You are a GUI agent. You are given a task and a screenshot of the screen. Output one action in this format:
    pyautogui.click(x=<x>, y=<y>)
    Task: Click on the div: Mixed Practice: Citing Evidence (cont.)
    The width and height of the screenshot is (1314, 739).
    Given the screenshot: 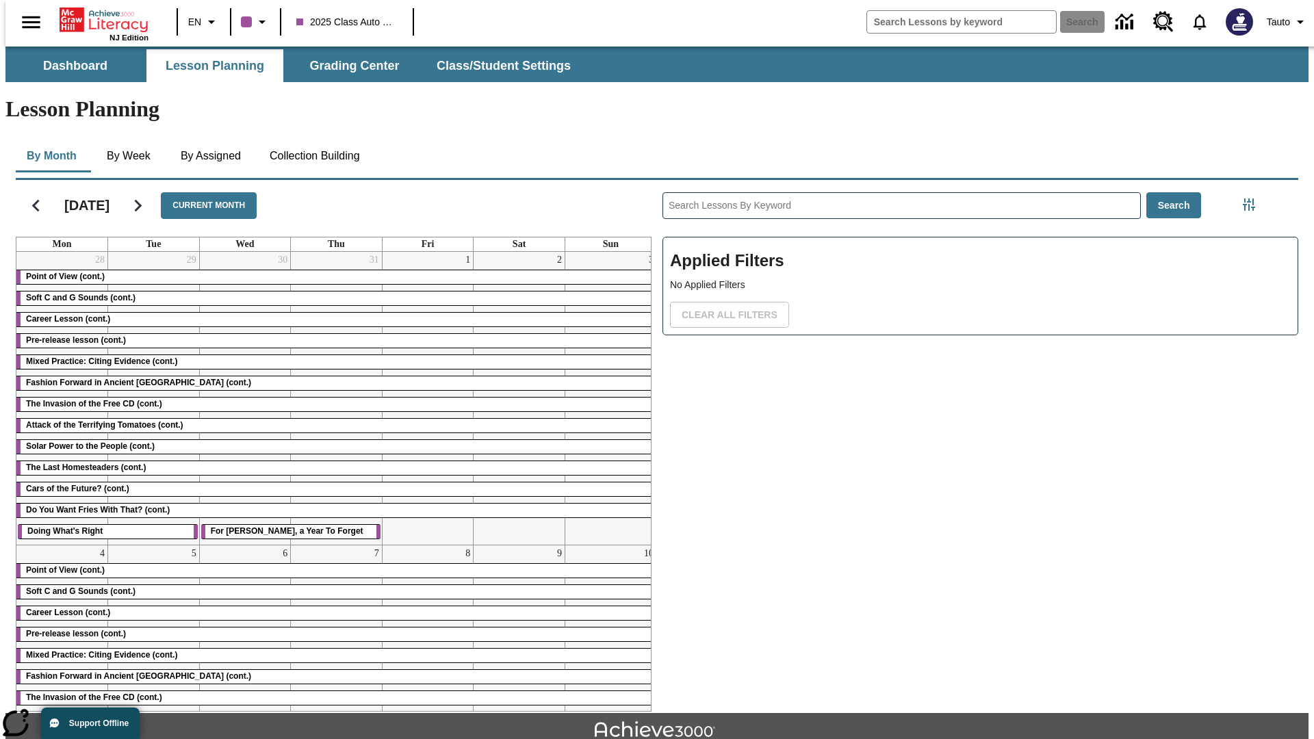 What is the action you would take?
    pyautogui.click(x=336, y=656)
    